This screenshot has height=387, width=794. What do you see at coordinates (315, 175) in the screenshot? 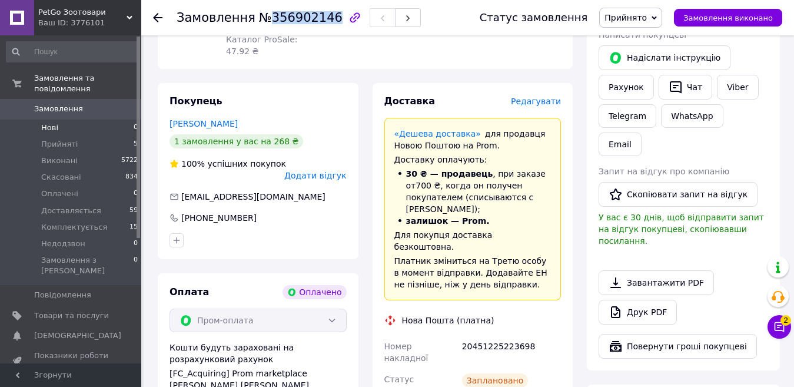
I see `span: Додати відгук` at bounding box center [315, 175].